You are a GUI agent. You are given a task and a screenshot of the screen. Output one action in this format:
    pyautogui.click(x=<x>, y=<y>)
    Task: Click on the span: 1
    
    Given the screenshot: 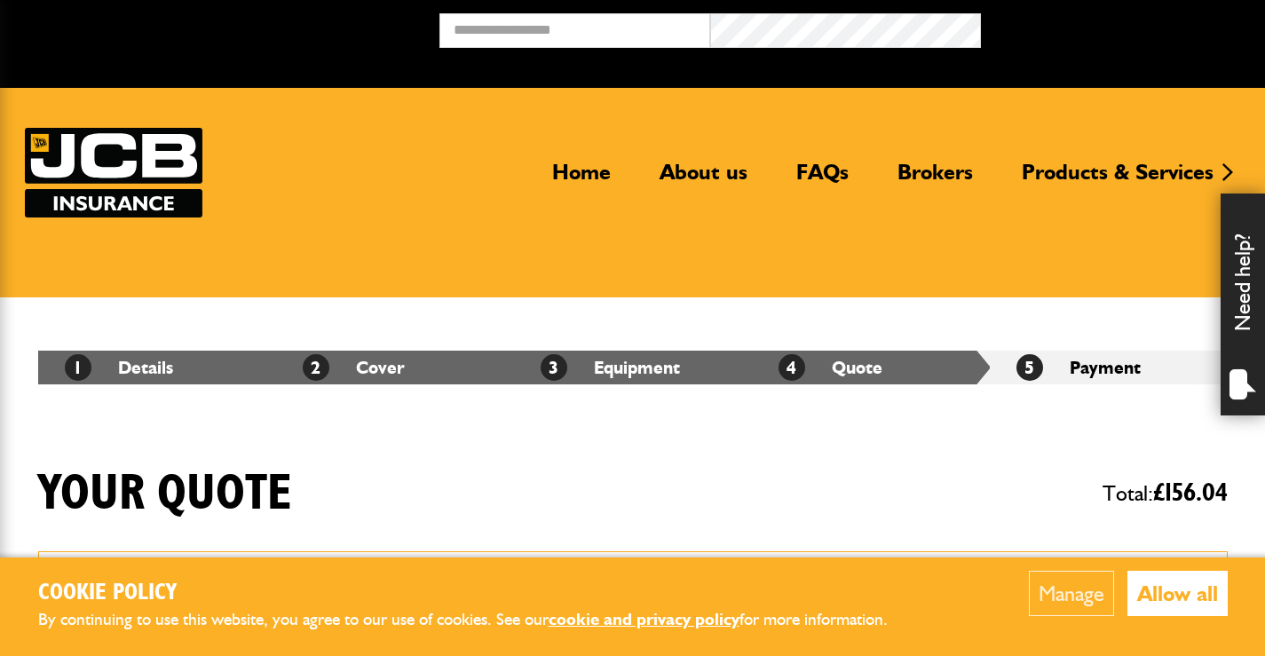 What is the action you would take?
    pyautogui.click(x=78, y=368)
    